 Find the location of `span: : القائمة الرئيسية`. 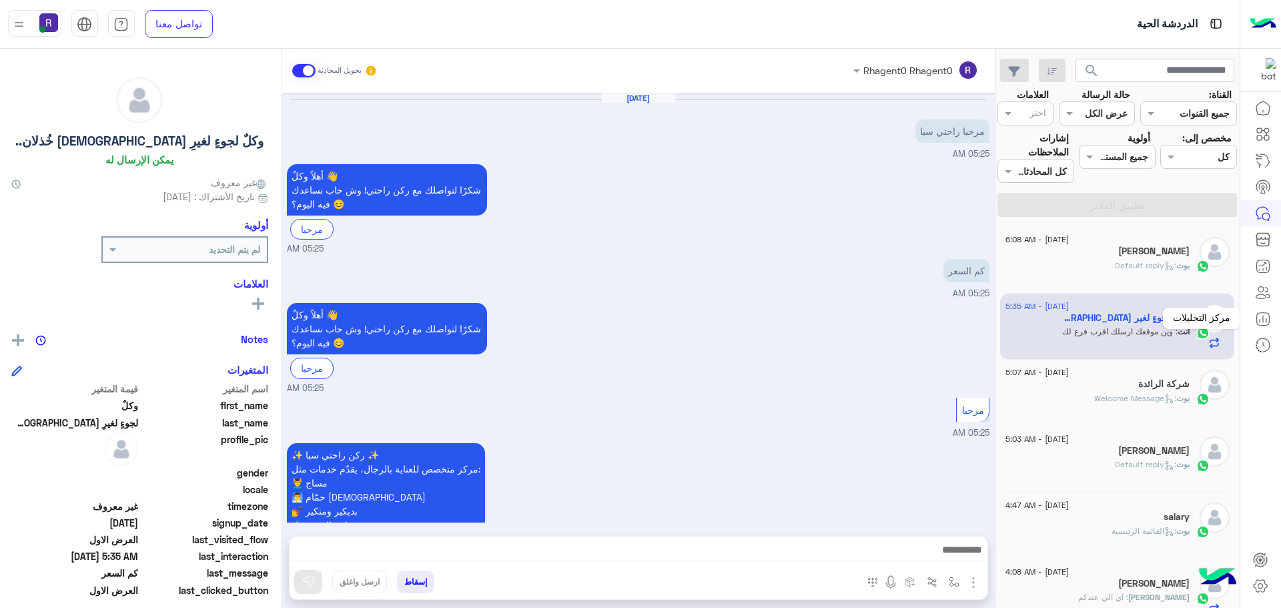

span: : القائمة الرئيسية is located at coordinates (1144, 530).